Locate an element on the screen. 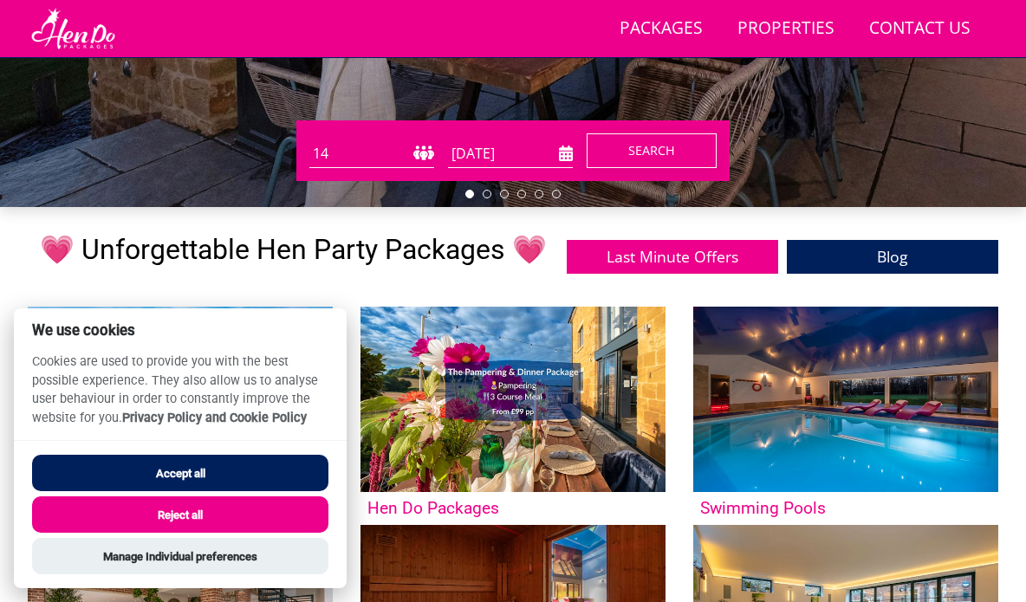 This screenshot has height=602, width=1026. button: Manage Individual preferences is located at coordinates (180, 556).